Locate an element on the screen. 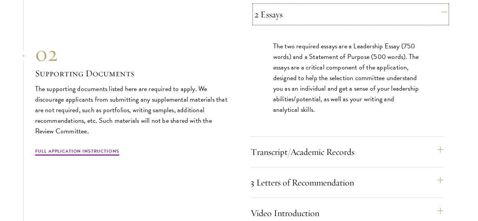 The height and width of the screenshot is (221, 478). button: Transcript/Academic Records is located at coordinates (347, 152).